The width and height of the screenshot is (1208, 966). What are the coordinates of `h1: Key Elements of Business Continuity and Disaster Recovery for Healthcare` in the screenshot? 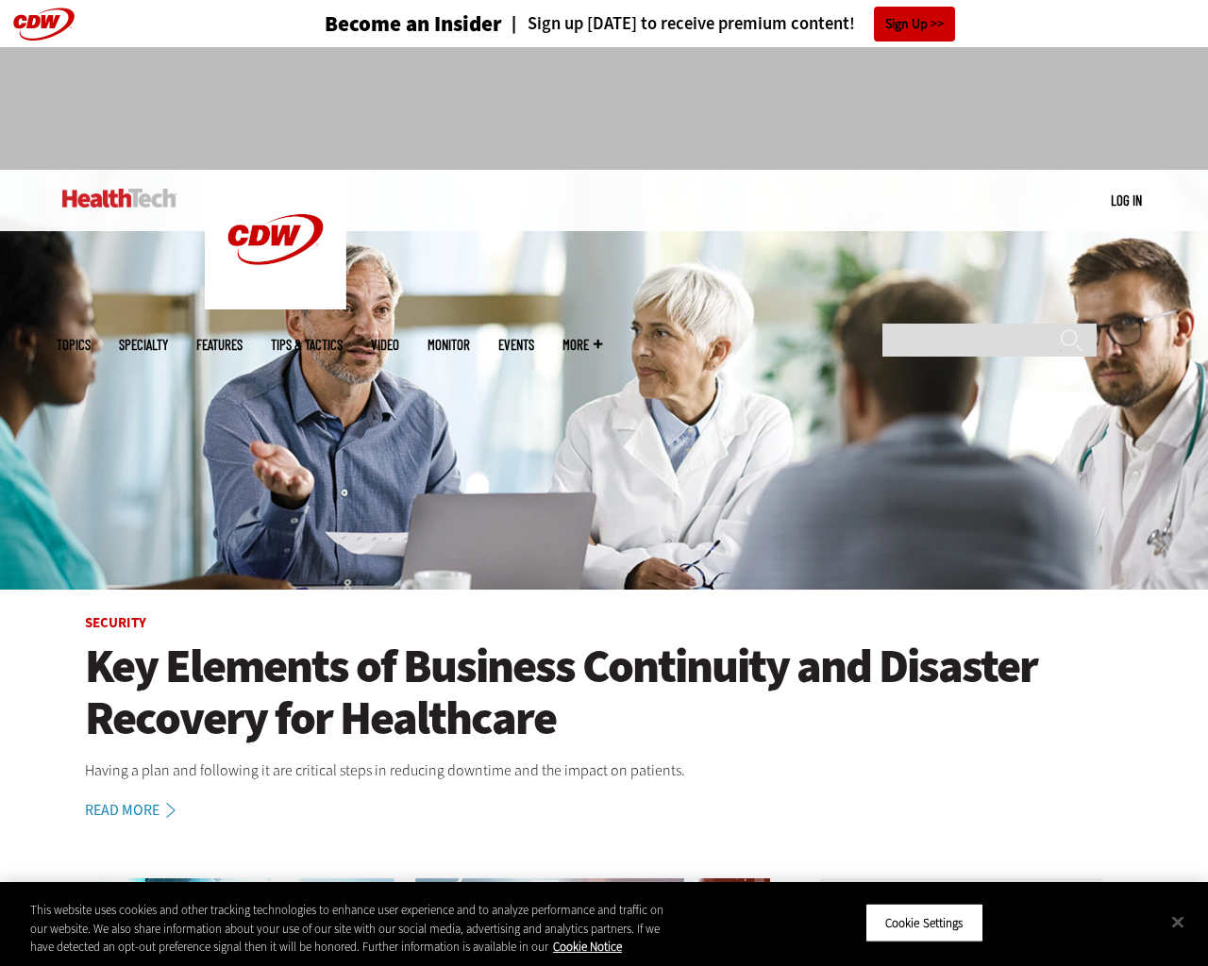 It's located at (604, 693).